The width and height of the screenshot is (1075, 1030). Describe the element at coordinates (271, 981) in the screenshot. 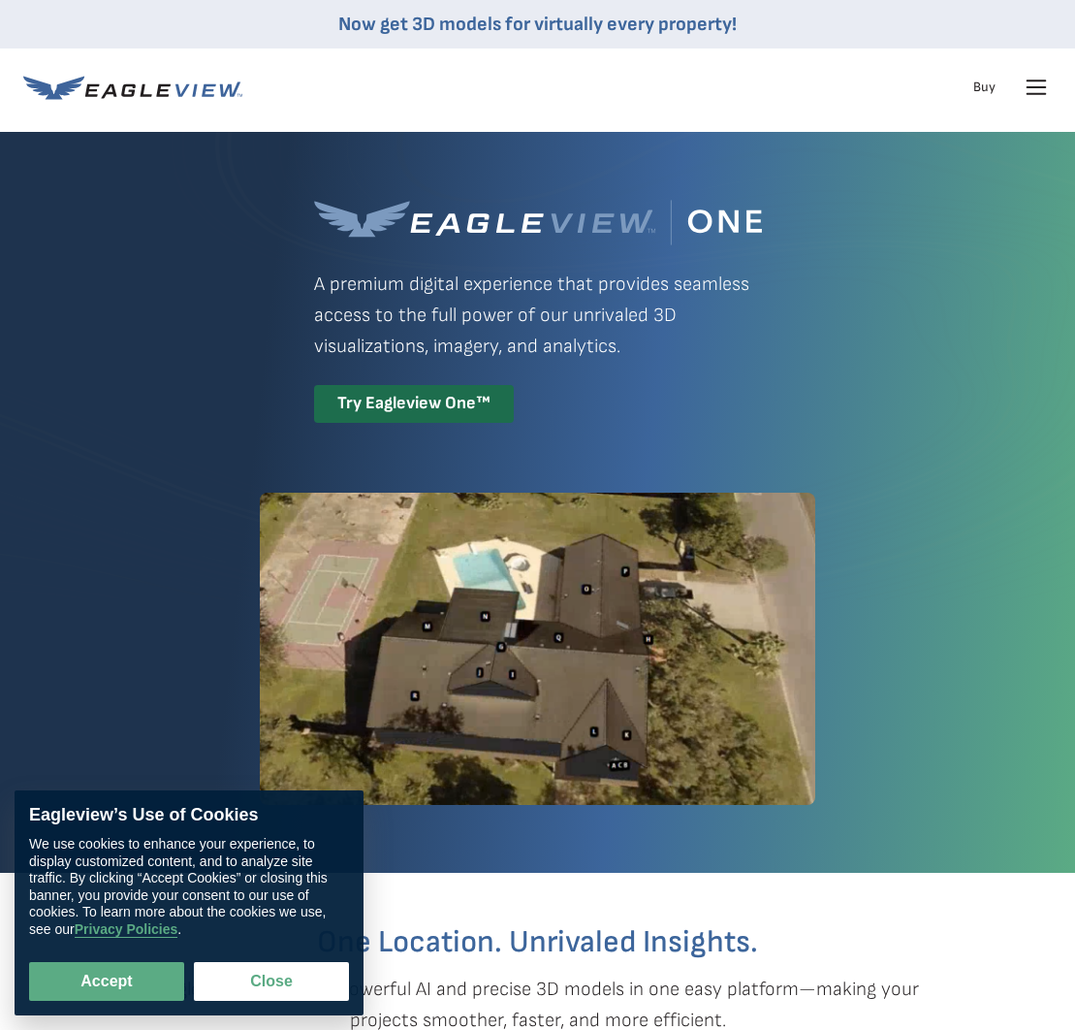

I see `button: Close` at that location.